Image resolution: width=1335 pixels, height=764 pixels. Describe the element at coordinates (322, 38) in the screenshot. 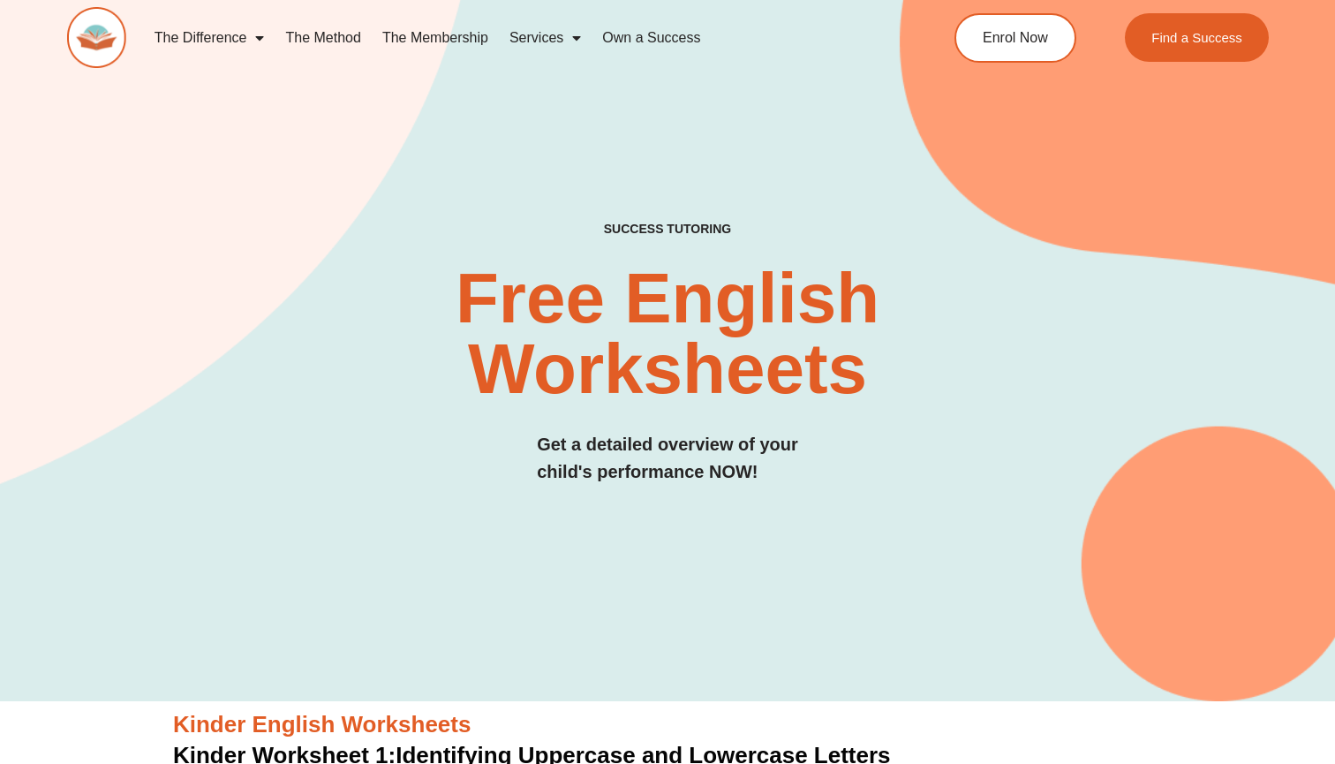

I see `a: The Method` at that location.